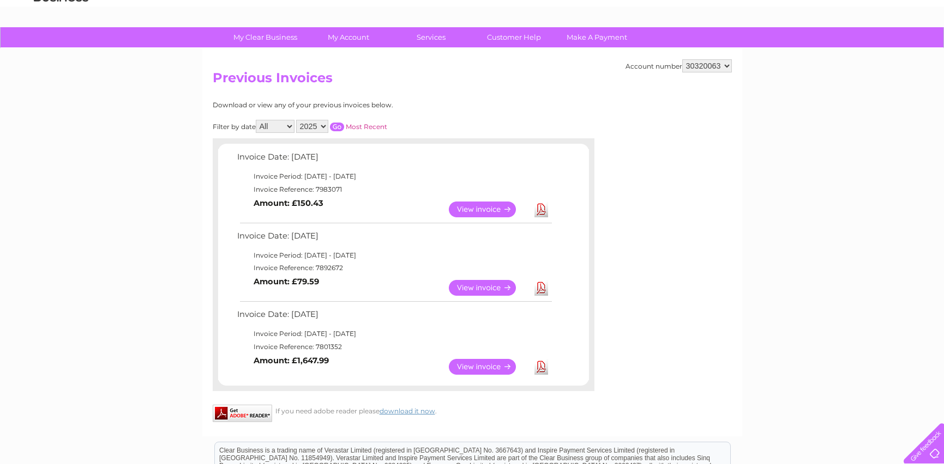  I want to click on a: My Account, so click(348, 37).